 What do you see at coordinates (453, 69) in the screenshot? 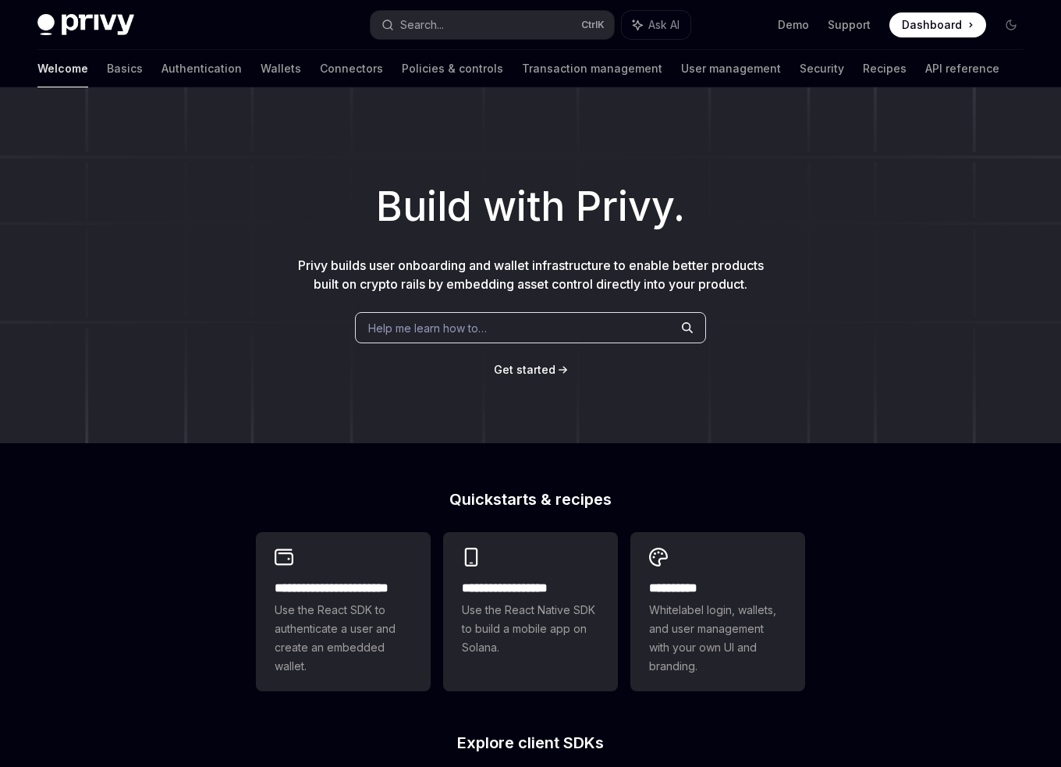
I see `a: Policies & controls` at bounding box center [453, 69].